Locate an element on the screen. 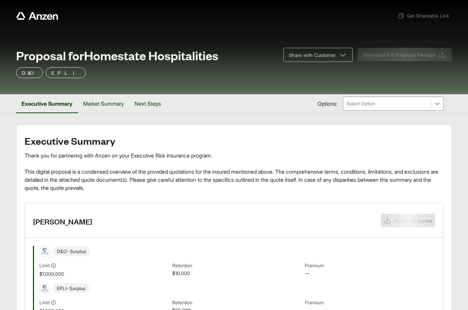 This screenshot has width=468, height=310. span: Proposal for Homestate Hospitalities is located at coordinates (117, 55).